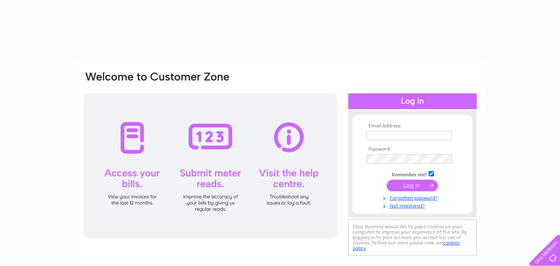  Describe the element at coordinates (412, 149) in the screenshot. I see `th: Password:` at that location.